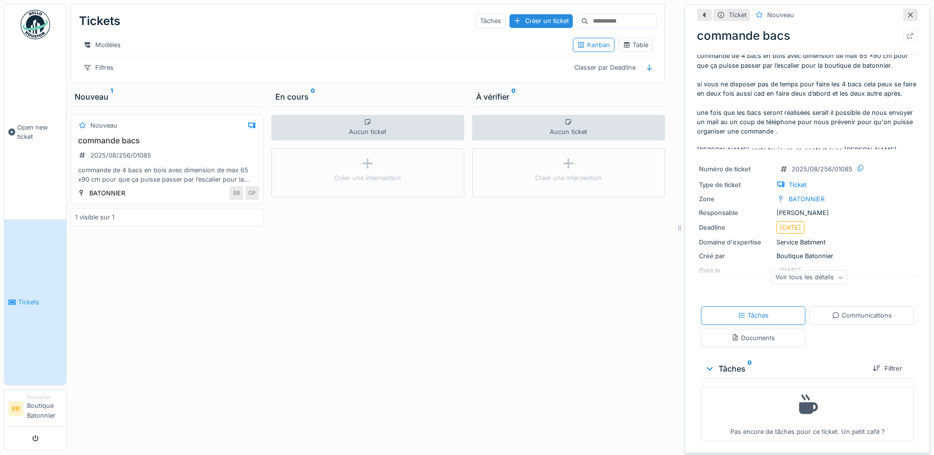 The image size is (934, 455). What do you see at coordinates (807, 100) in the screenshot?
I see `p: commande de 4 bacs en bois avec dimension de max 65 x90 cm pour que ça puisse passer par l’escali...` at bounding box center [807, 100].